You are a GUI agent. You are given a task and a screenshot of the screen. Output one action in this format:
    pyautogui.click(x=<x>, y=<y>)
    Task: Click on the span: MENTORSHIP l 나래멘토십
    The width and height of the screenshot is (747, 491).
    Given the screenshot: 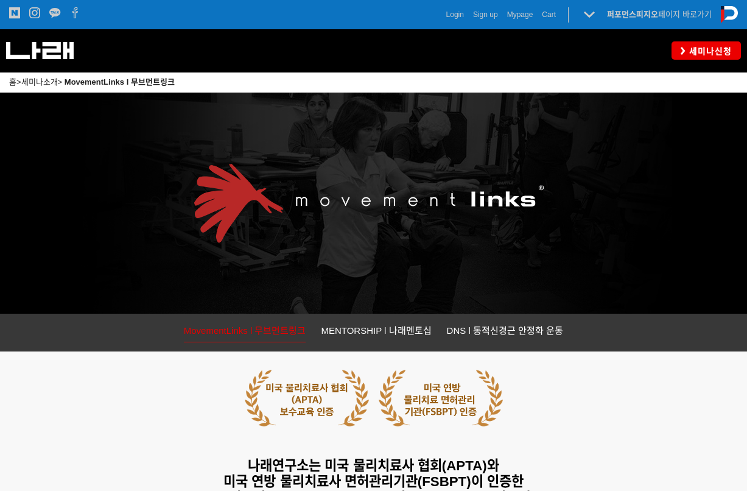 What is the action you would take?
    pyautogui.click(x=376, y=330)
    